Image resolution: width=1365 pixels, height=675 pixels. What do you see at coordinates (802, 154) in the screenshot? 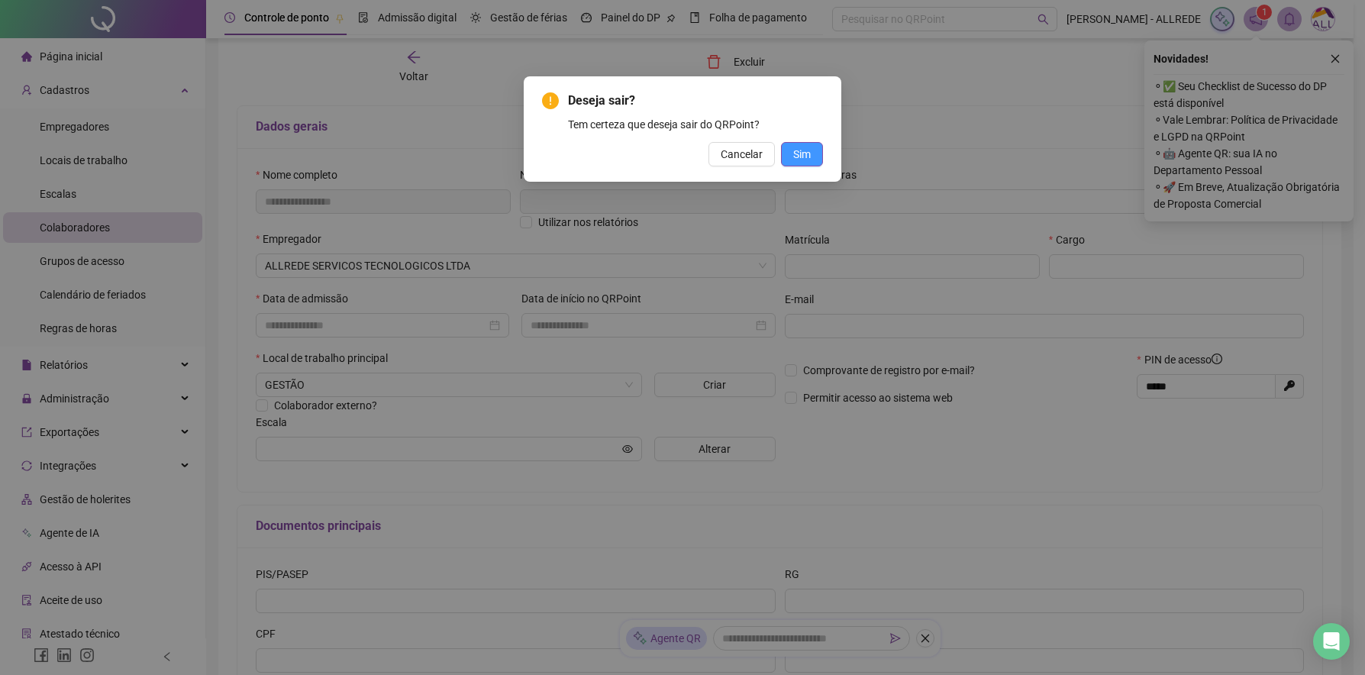
I see `button: Sim` at bounding box center [802, 154].